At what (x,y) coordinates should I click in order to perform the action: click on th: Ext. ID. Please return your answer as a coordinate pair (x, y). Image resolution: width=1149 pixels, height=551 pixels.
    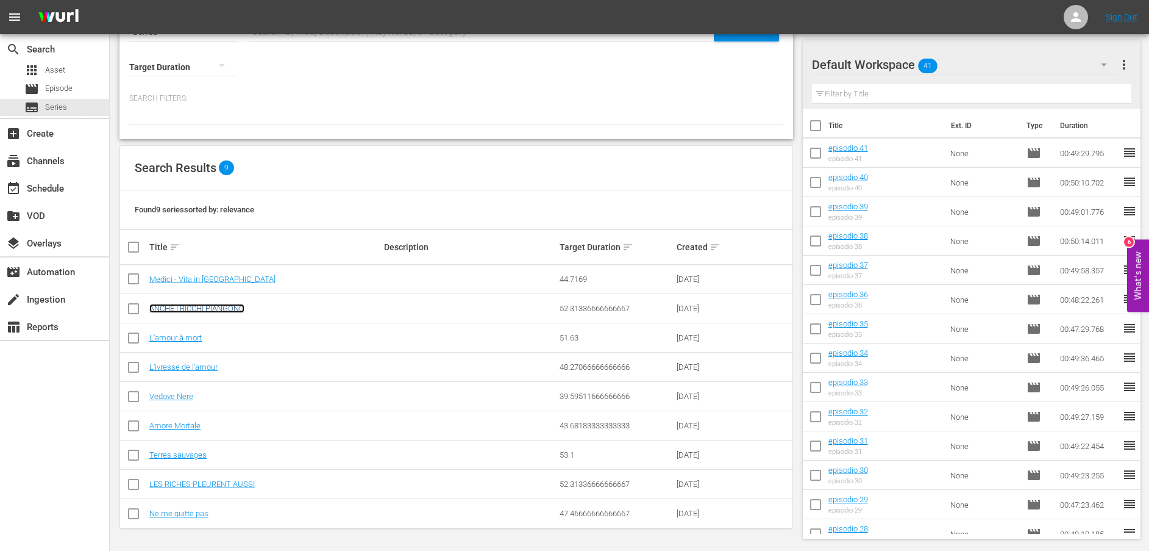
    Looking at the image, I should click on (982, 126).